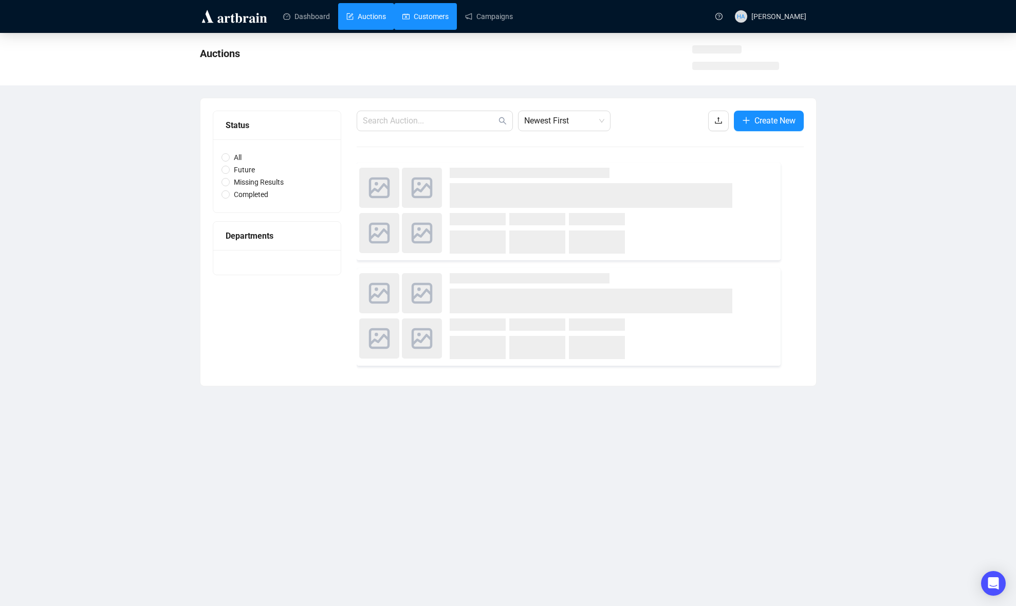 The width and height of the screenshot is (1016, 606). I want to click on a: Dashboard, so click(306, 16).